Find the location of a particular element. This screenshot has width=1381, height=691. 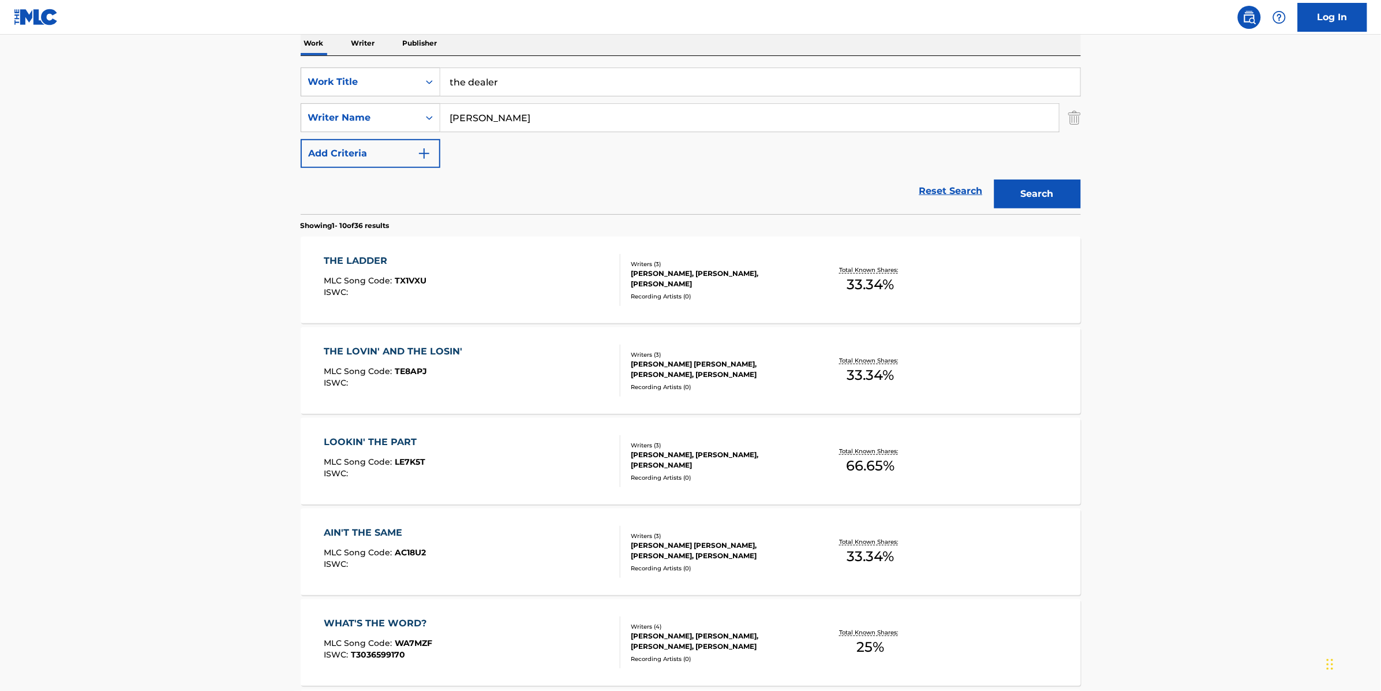

button: Search is located at coordinates (1038, 194).